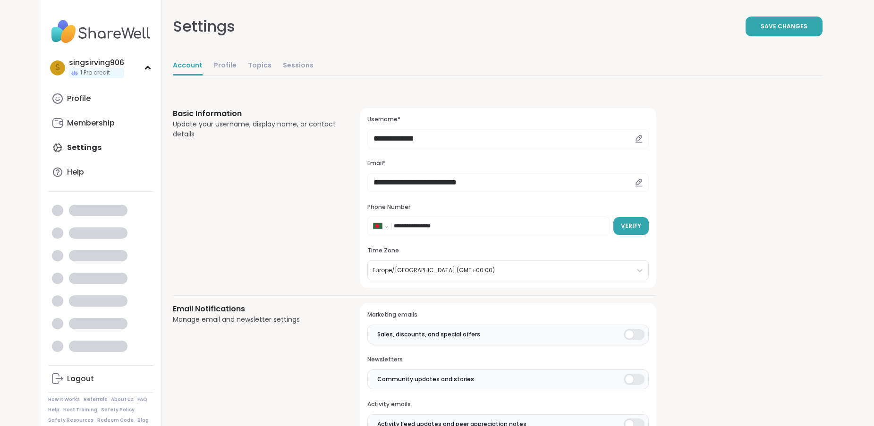  What do you see at coordinates (80, 410) in the screenshot?
I see `a: Host Training` at bounding box center [80, 410].